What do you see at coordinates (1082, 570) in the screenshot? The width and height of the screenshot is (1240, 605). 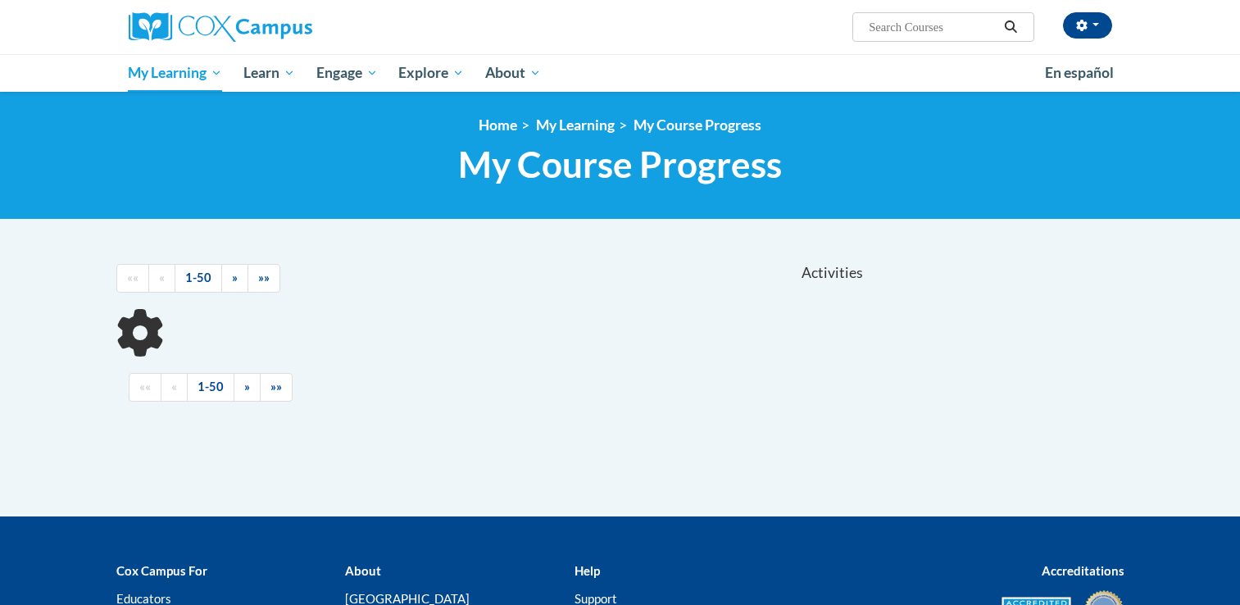 I see `b: Accreditations` at bounding box center [1082, 570].